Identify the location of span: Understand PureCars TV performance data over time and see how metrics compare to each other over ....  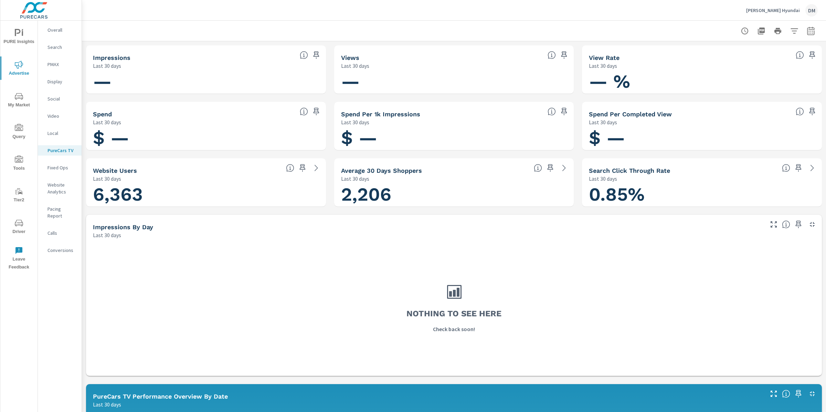
(786, 394).